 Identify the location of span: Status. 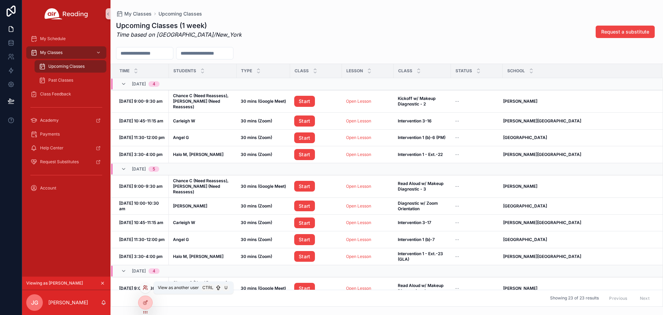
(464, 71).